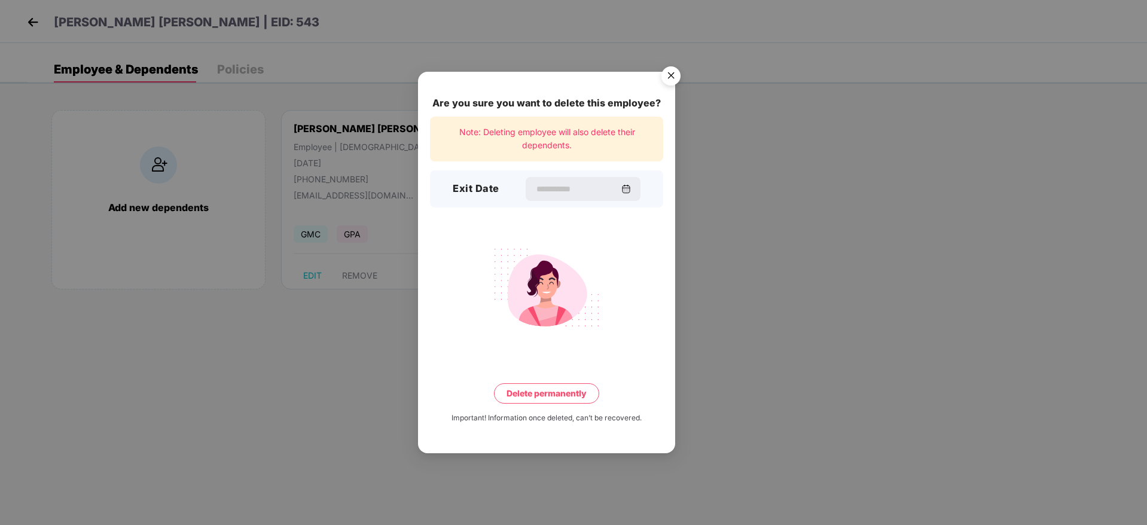 This screenshot has height=525, width=1147. What do you see at coordinates (547, 417) in the screenshot?
I see `div: Important! Information once deleted, can’t be recovered.` at bounding box center [547, 417].